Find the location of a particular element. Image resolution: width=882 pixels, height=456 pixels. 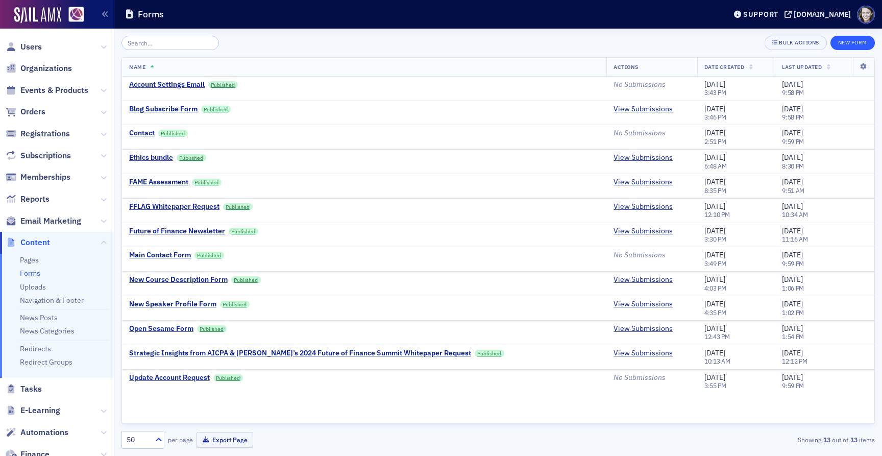

input: Search… is located at coordinates (170, 43).